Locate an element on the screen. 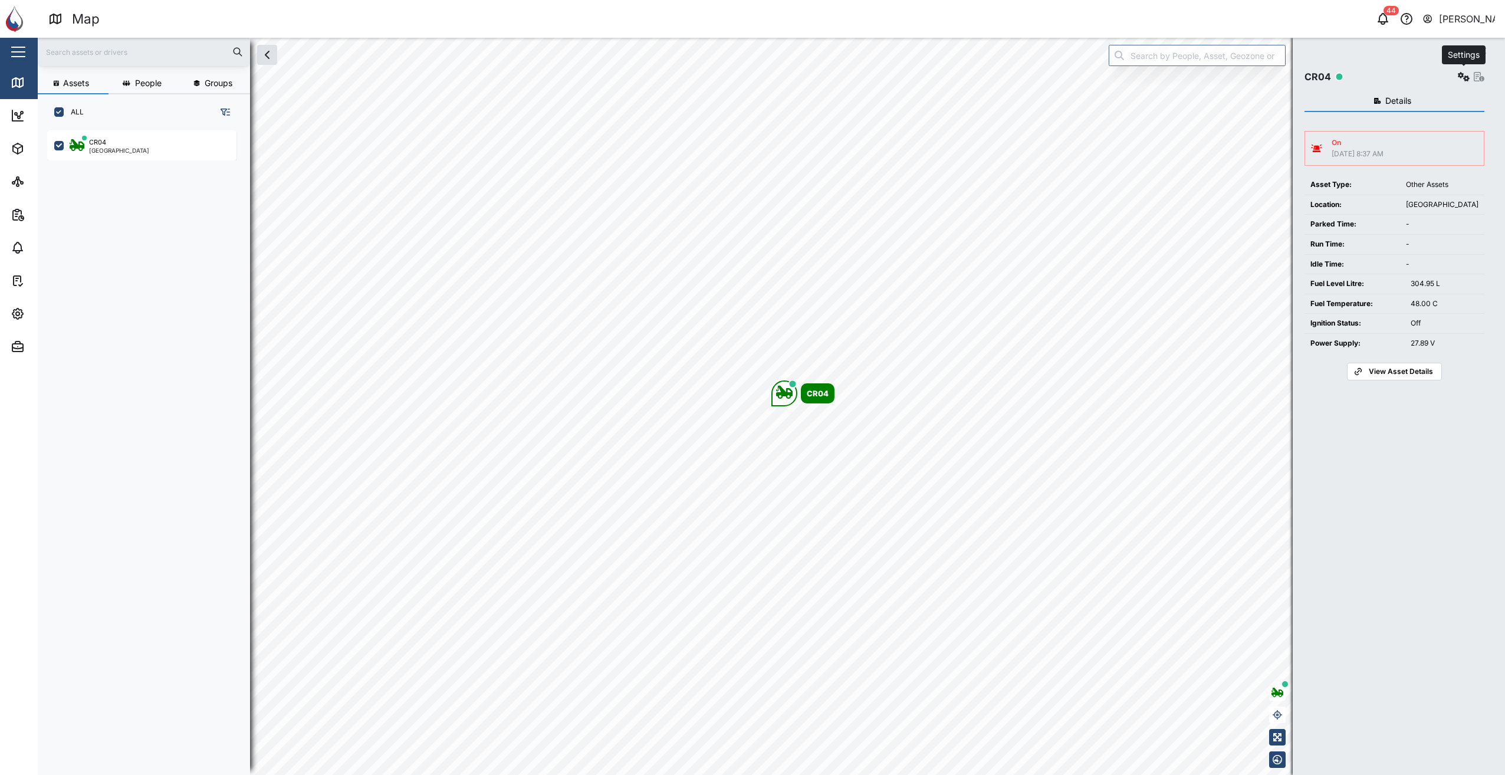 The image size is (1505, 775). div: 44 is located at coordinates (1391, 11).